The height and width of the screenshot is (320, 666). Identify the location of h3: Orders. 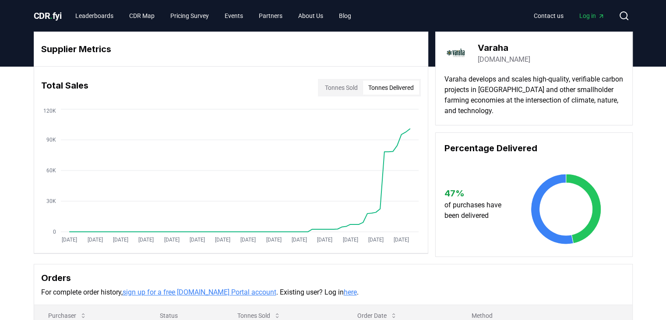
(333, 278).